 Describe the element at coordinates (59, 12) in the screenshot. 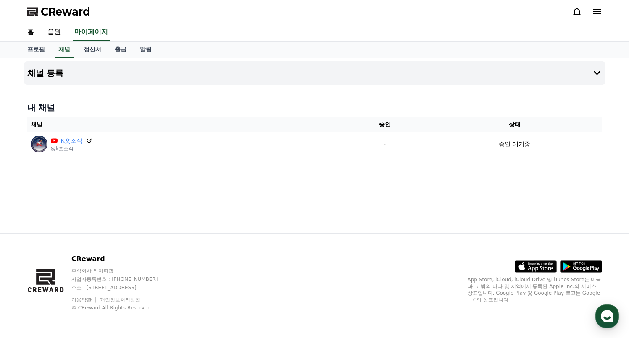

I see `a: CReward` at that location.